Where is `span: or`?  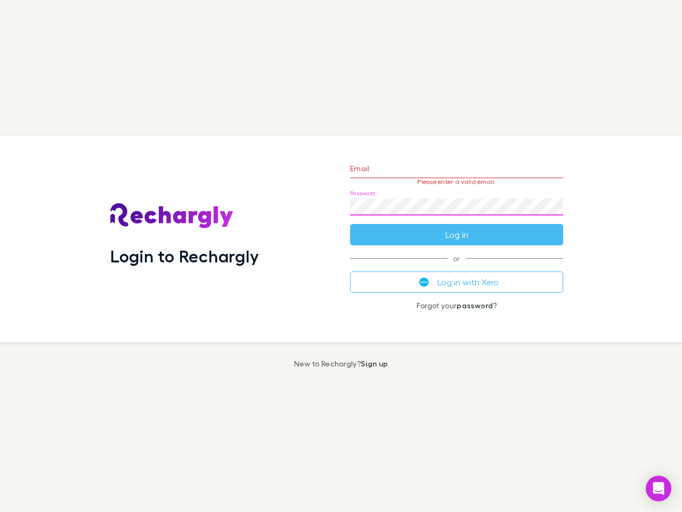
span: or is located at coordinates (457, 258).